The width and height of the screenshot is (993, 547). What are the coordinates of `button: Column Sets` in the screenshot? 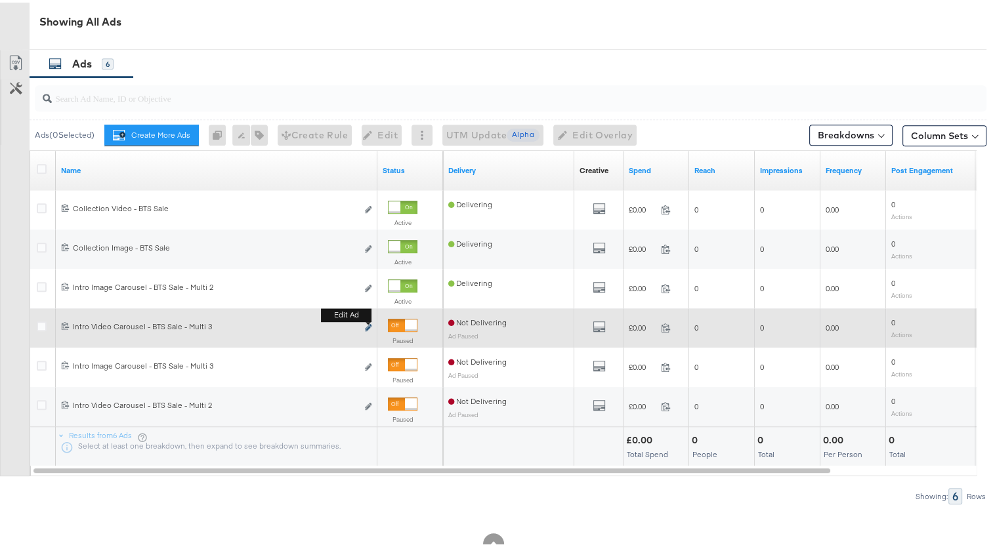 It's located at (945, 133).